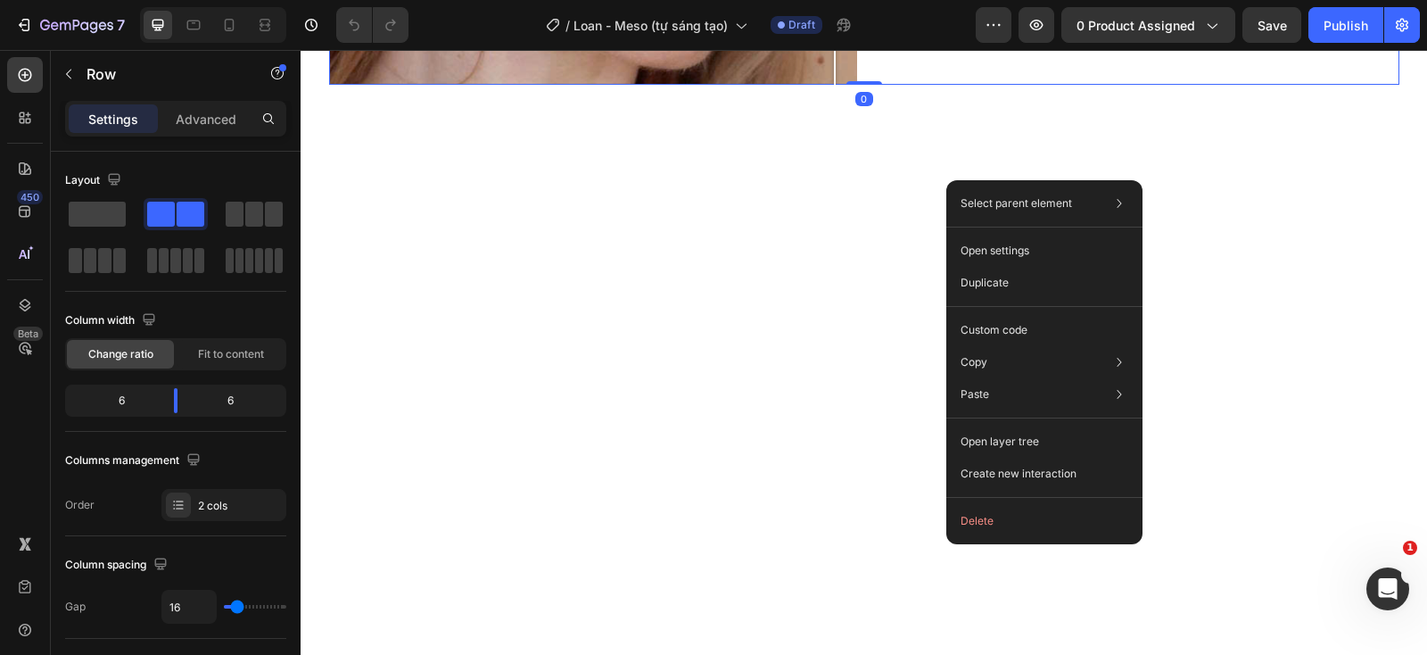 This screenshot has height=655, width=1427. What do you see at coordinates (135, 460) in the screenshot?
I see `div: Columns management` at bounding box center [135, 460].